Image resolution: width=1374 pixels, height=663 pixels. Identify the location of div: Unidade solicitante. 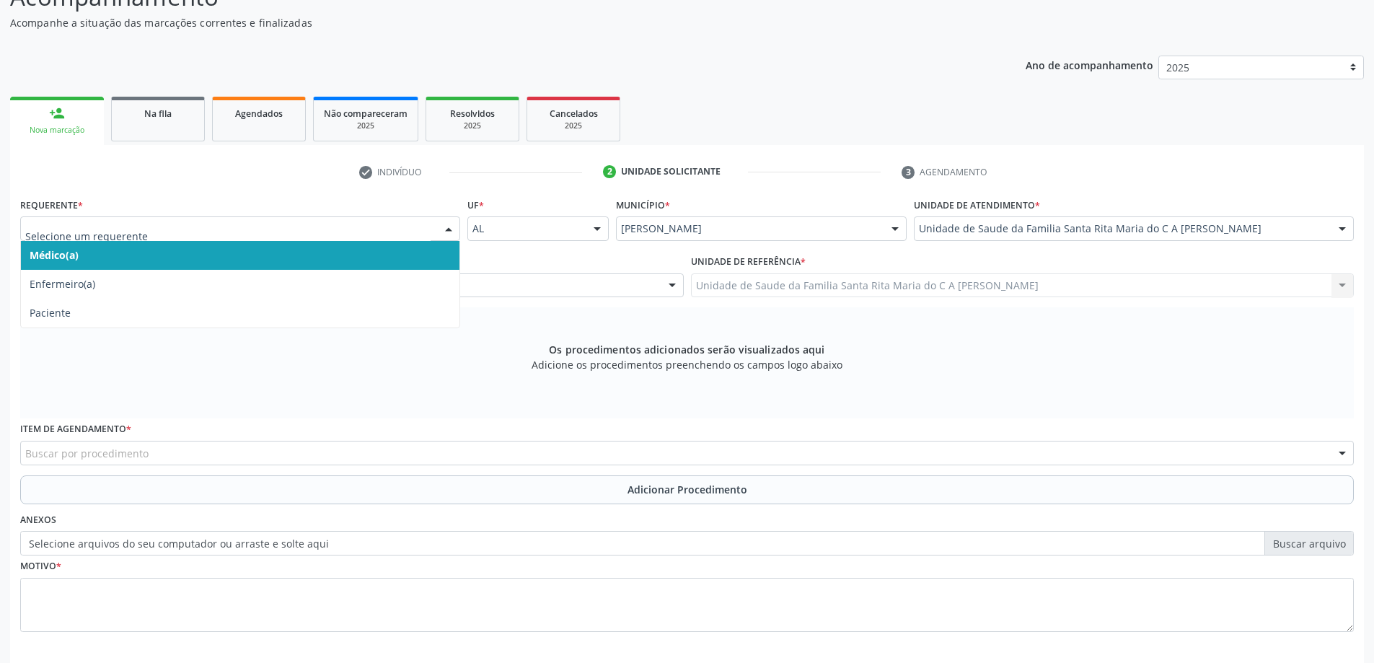
(671, 172).